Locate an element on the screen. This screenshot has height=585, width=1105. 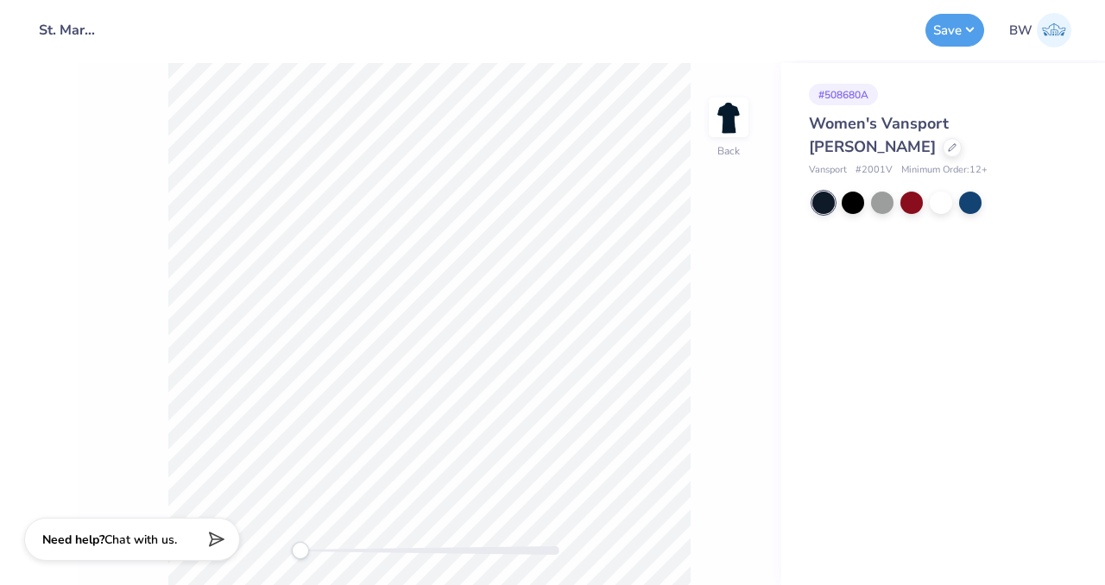
span: Vansport is located at coordinates (828, 170).